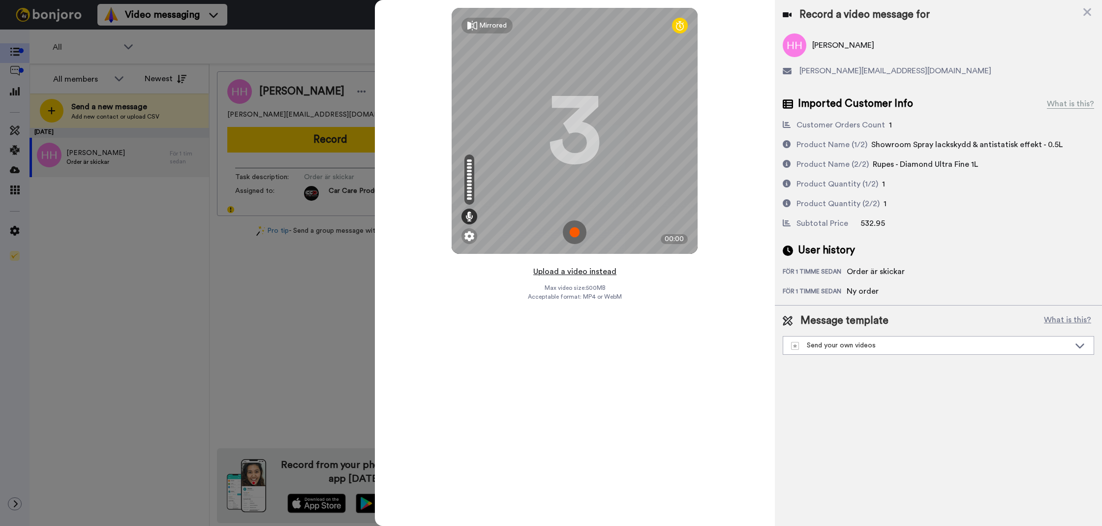 The image size is (1102, 526). I want to click on div: Send your own videos, so click(930, 345).